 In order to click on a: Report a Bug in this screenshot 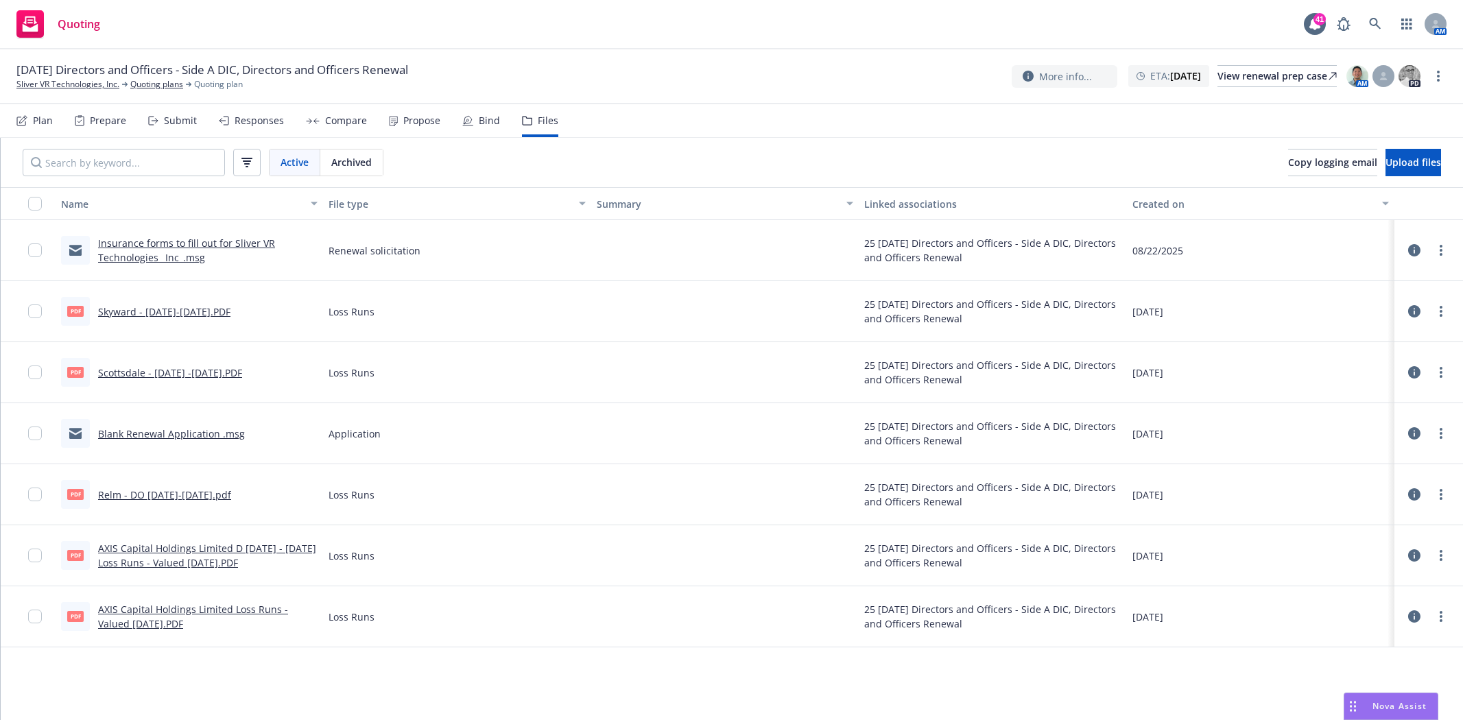, I will do `click(1344, 24)`.